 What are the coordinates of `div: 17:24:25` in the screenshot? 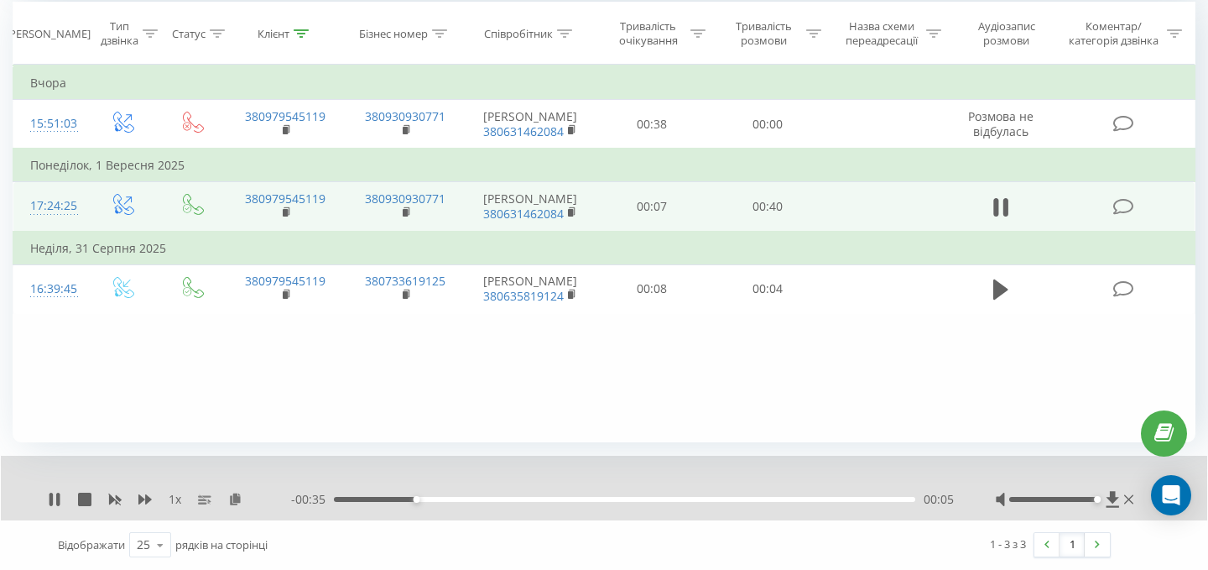 It's located at (50, 206).